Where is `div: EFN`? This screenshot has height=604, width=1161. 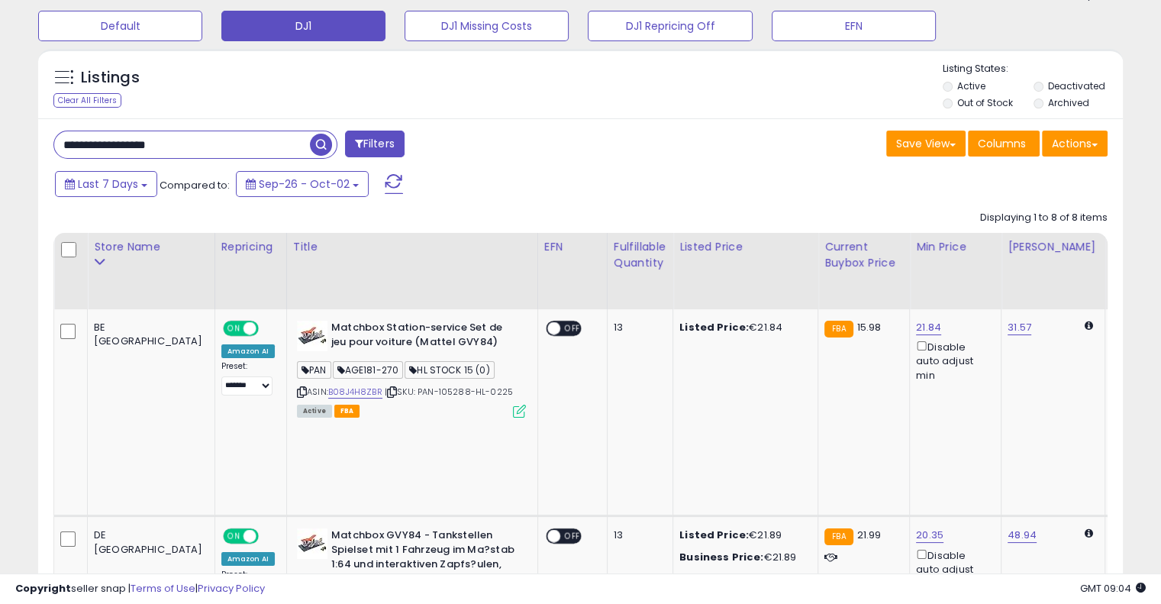
div: EFN is located at coordinates (572, 247).